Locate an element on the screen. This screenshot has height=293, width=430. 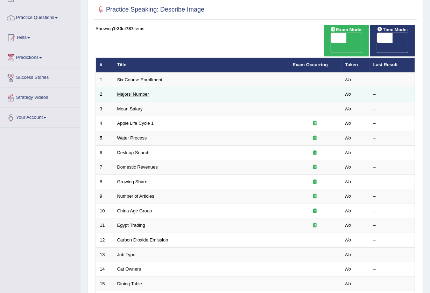
th: Taken is located at coordinates (356, 65).